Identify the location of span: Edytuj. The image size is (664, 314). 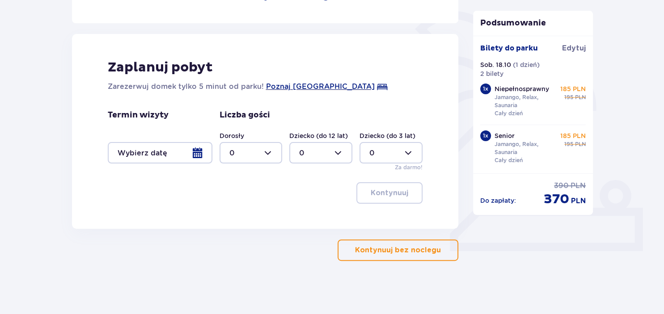
(574, 48).